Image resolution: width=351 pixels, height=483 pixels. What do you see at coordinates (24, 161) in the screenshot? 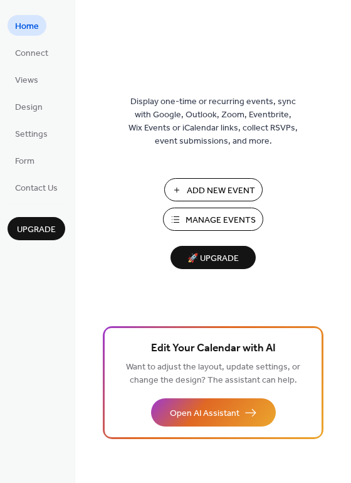
I see `span: Form` at bounding box center [24, 161].